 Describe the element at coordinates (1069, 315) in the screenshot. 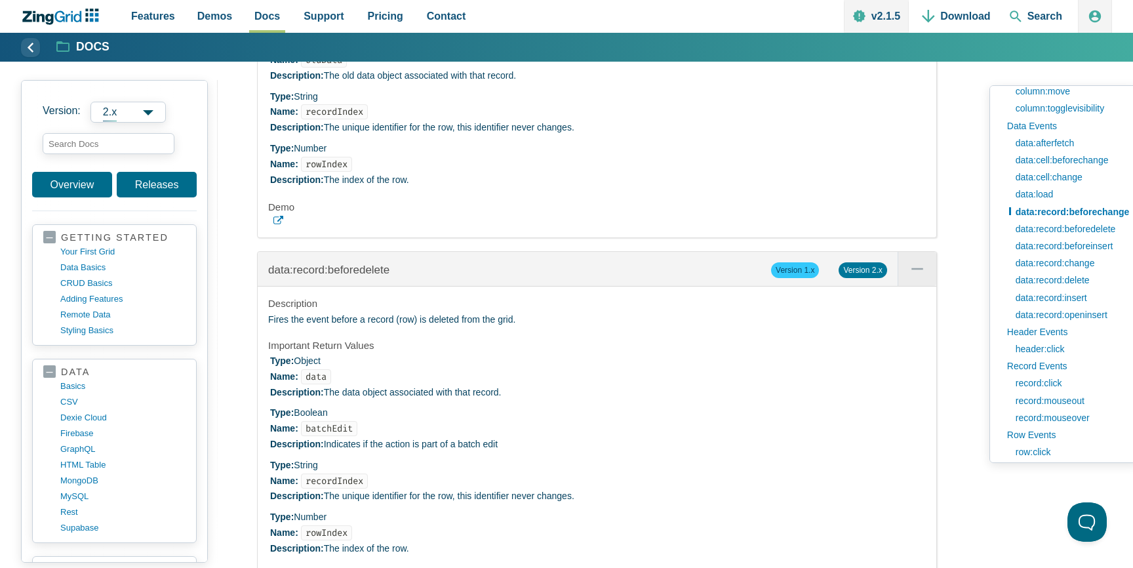

I see `a: data:record:openinsert` at that location.